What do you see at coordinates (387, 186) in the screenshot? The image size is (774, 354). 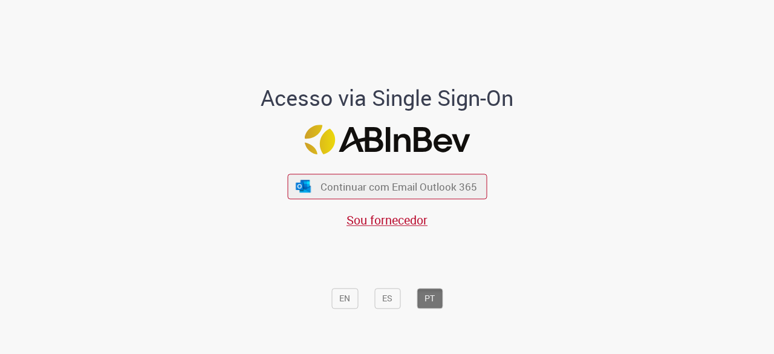 I see `button: ícone Azure/Microsoft 360 Continuar com Email Outlook 365` at bounding box center [387, 186].